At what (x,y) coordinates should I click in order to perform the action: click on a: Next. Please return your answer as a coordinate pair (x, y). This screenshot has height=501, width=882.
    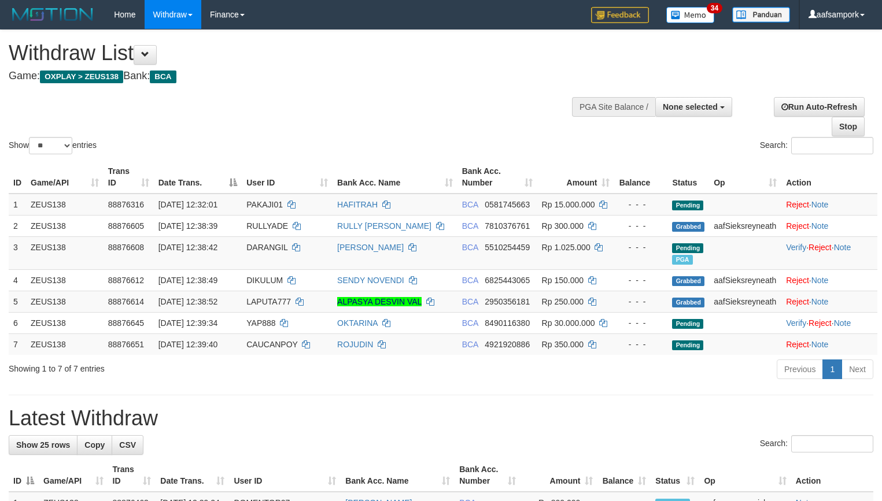
    Looking at the image, I should click on (857, 370).